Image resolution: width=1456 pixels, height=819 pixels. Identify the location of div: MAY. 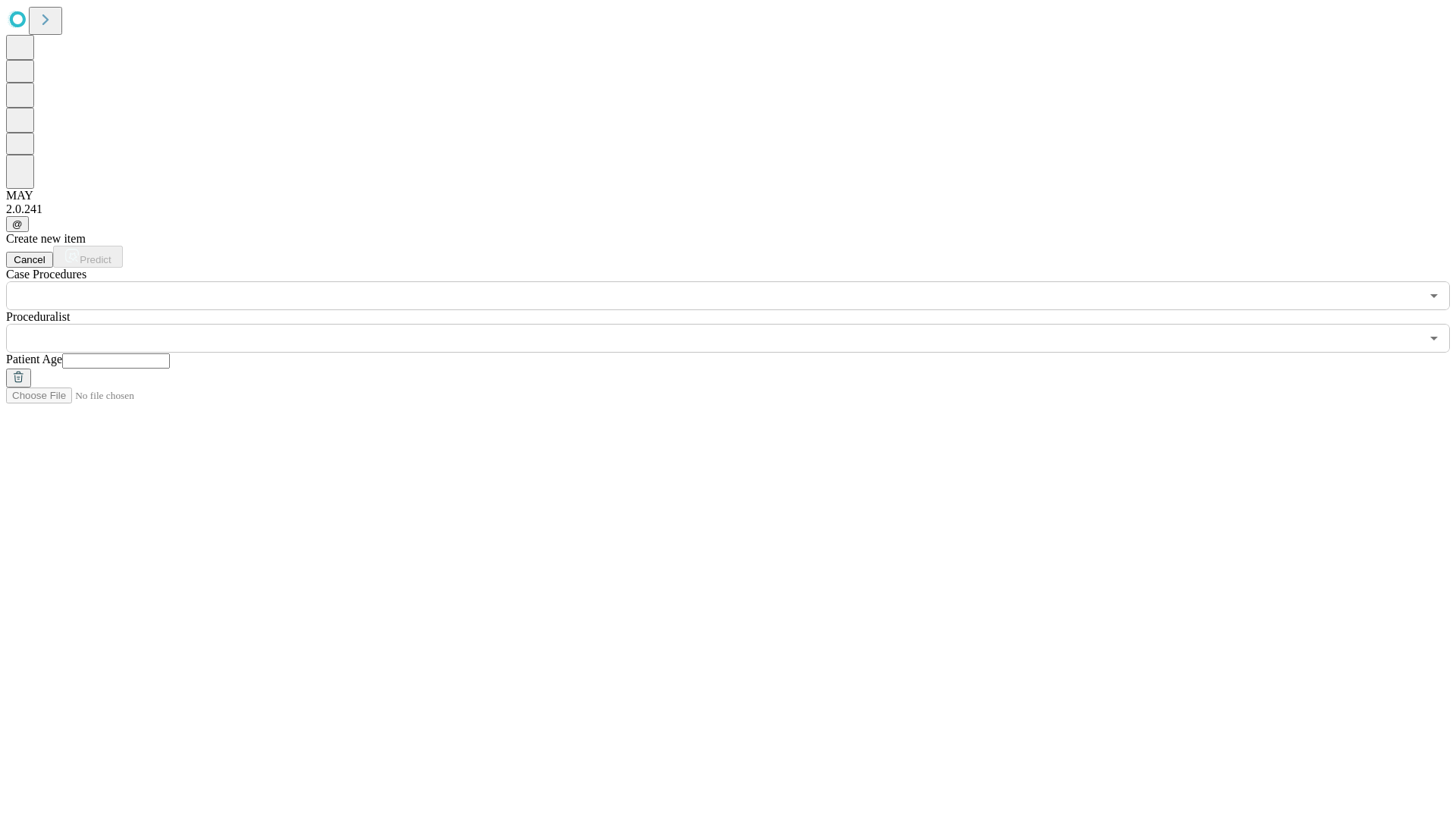
(728, 195).